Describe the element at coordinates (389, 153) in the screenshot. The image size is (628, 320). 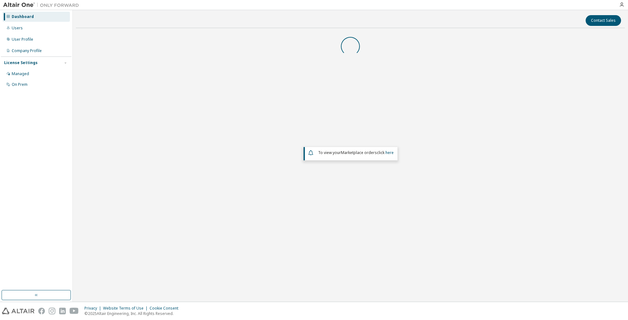
I see `a: here` at that location.